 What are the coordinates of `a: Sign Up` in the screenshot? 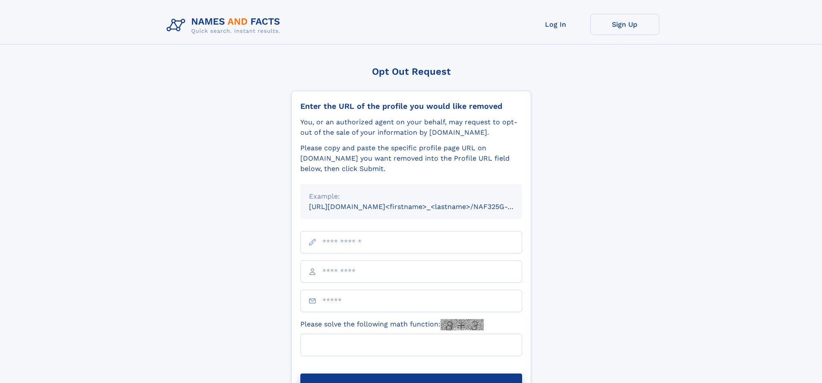 It's located at (625, 24).